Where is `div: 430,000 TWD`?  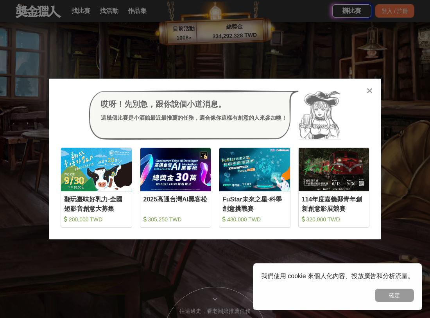 div: 430,000 TWD is located at coordinates (255, 219).